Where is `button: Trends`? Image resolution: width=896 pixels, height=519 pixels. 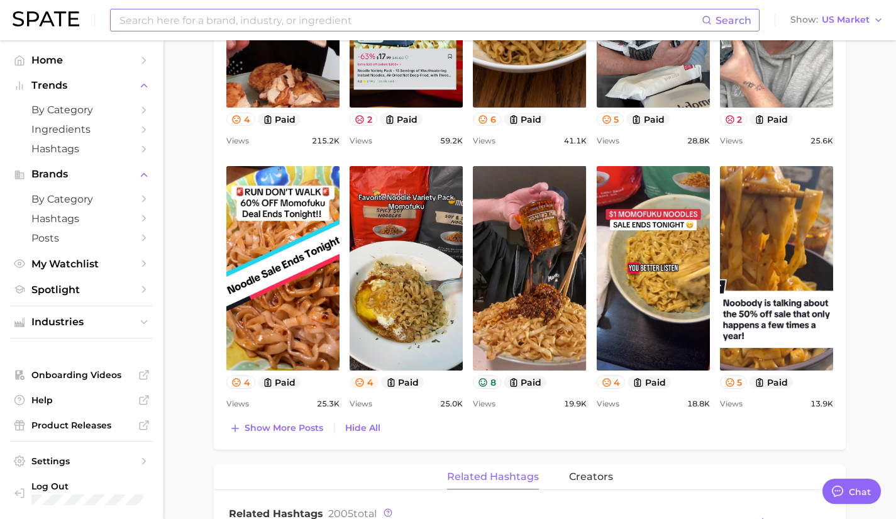 button: Trends is located at coordinates (82, 86).